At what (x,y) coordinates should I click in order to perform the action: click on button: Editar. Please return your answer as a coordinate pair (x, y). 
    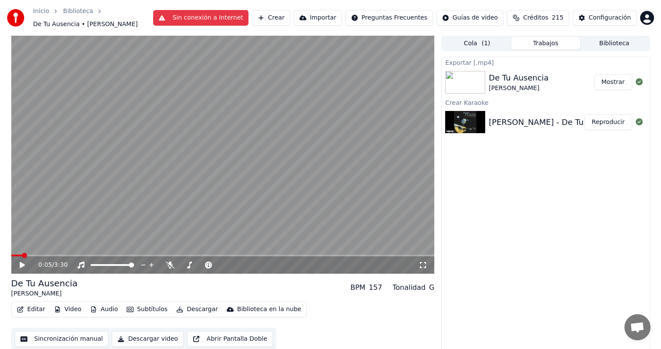
    Looking at the image, I should click on (31, 310).